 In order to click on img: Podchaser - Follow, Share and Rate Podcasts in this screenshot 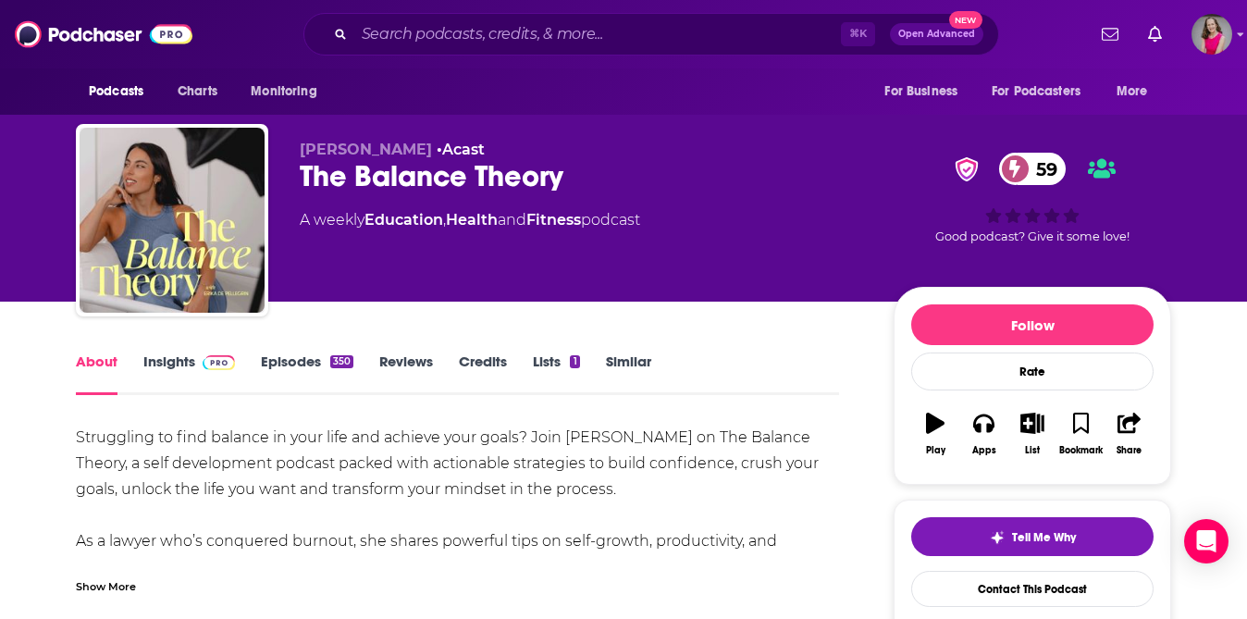, I will do `click(104, 34)`.